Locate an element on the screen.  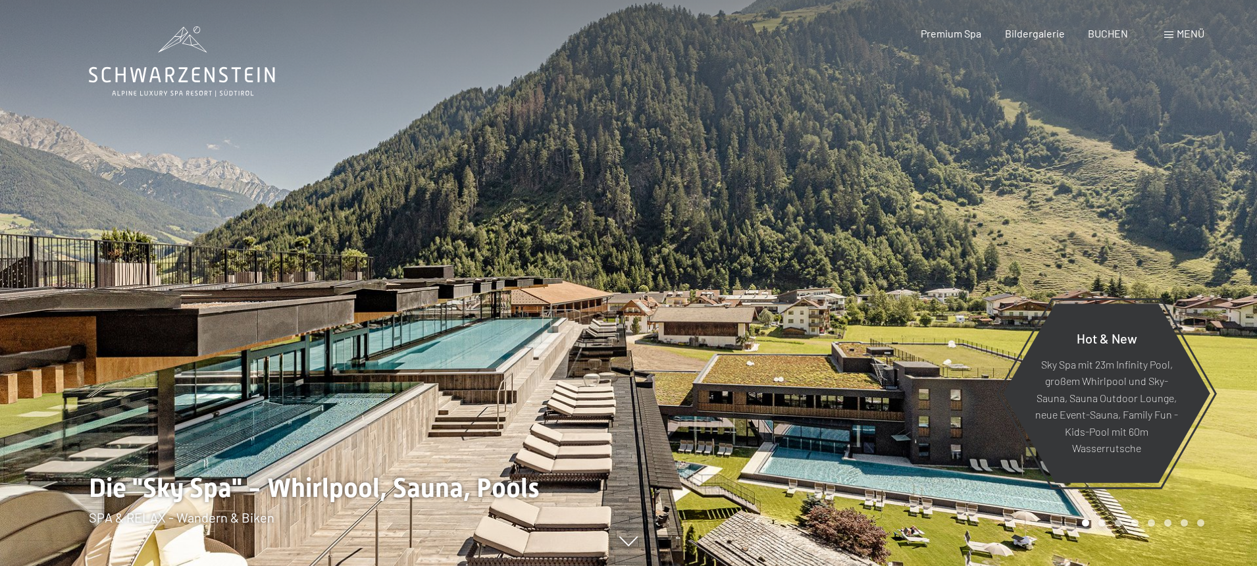
div: Carousel Page 8 is located at coordinates (1200, 523).